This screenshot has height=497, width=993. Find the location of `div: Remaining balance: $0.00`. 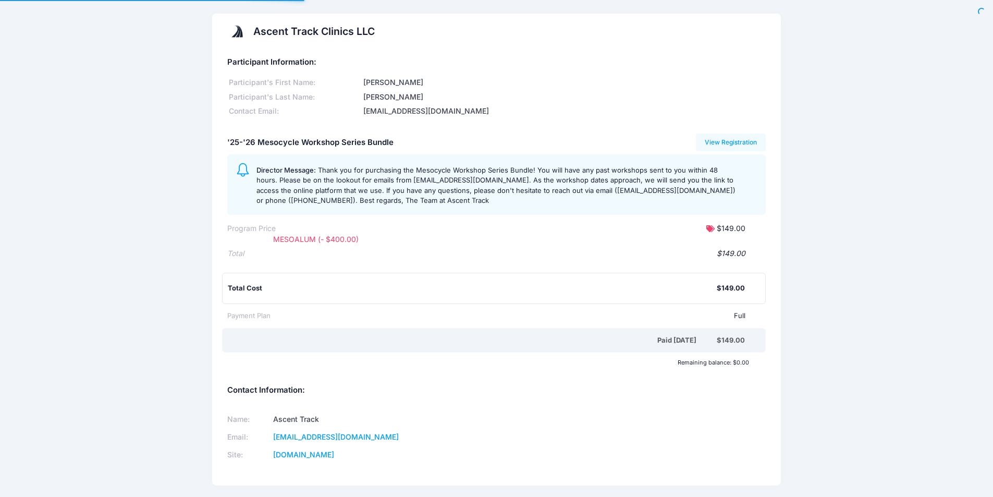

div: Remaining balance: $0.00 is located at coordinates (488, 362).